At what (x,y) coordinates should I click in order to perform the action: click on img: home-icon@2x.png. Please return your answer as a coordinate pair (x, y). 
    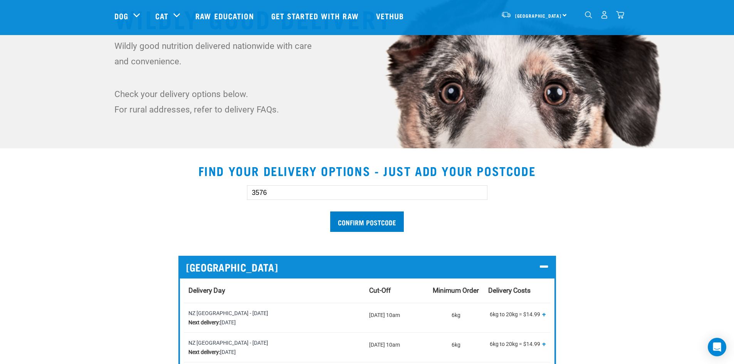
    Looking at the image, I should click on (620, 15).